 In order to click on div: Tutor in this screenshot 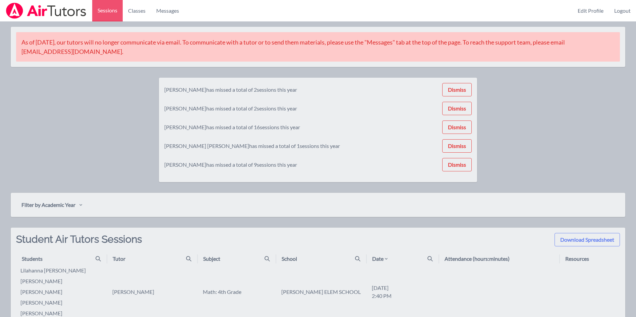, I will do `click(119, 259)`.